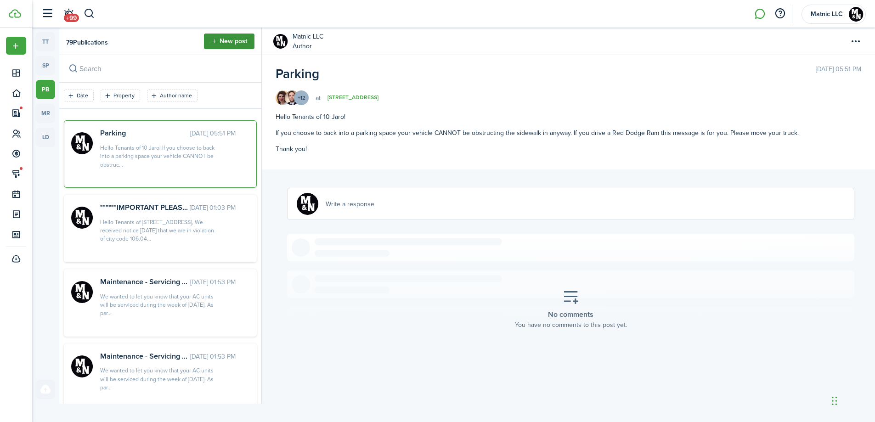 This screenshot has height=422, width=875. What do you see at coordinates (568, 149) in the screenshot?
I see `p: Thank you!` at bounding box center [568, 149].